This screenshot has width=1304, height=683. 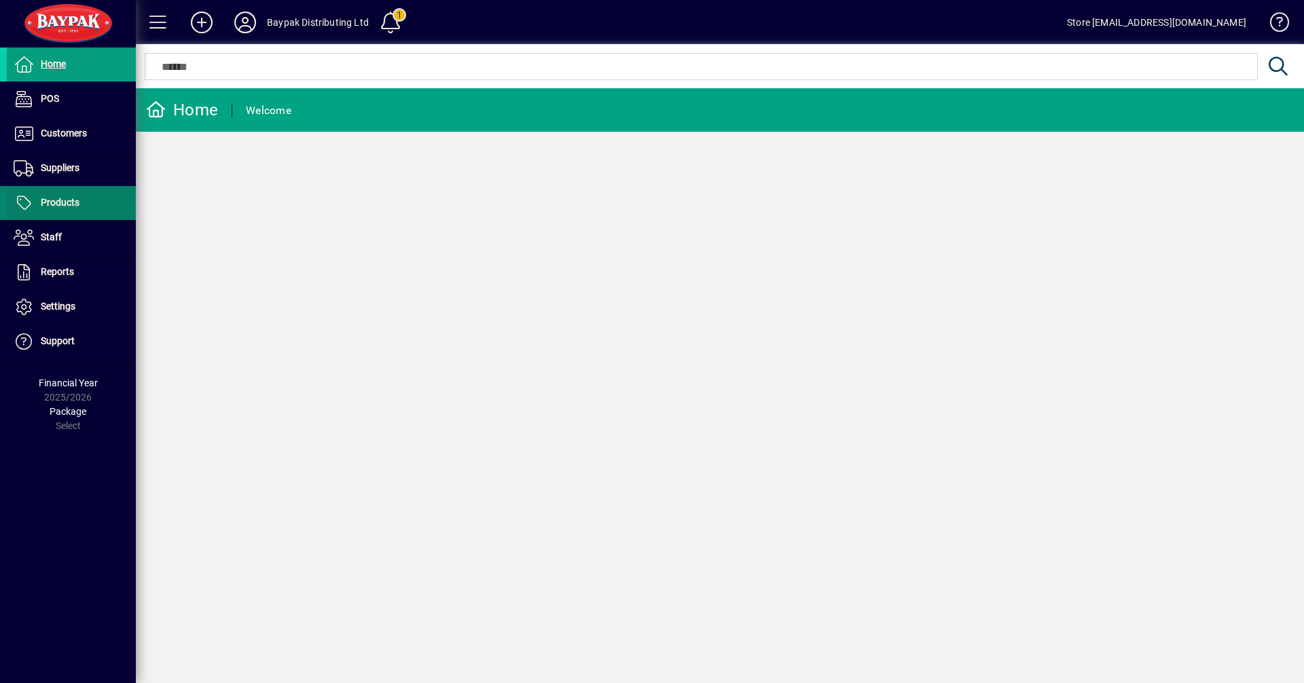 I want to click on a: Staff, so click(x=71, y=238).